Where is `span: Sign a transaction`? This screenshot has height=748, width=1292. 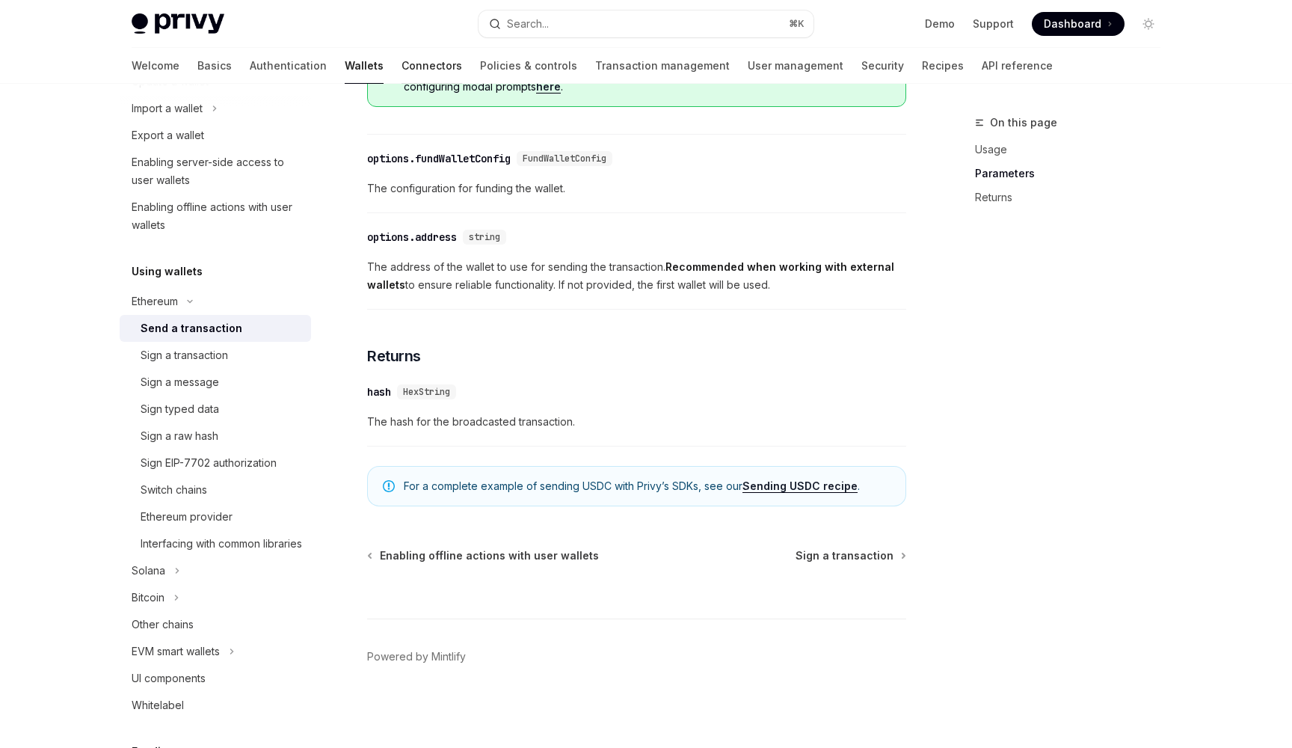
span: Sign a transaction is located at coordinates (844, 556).